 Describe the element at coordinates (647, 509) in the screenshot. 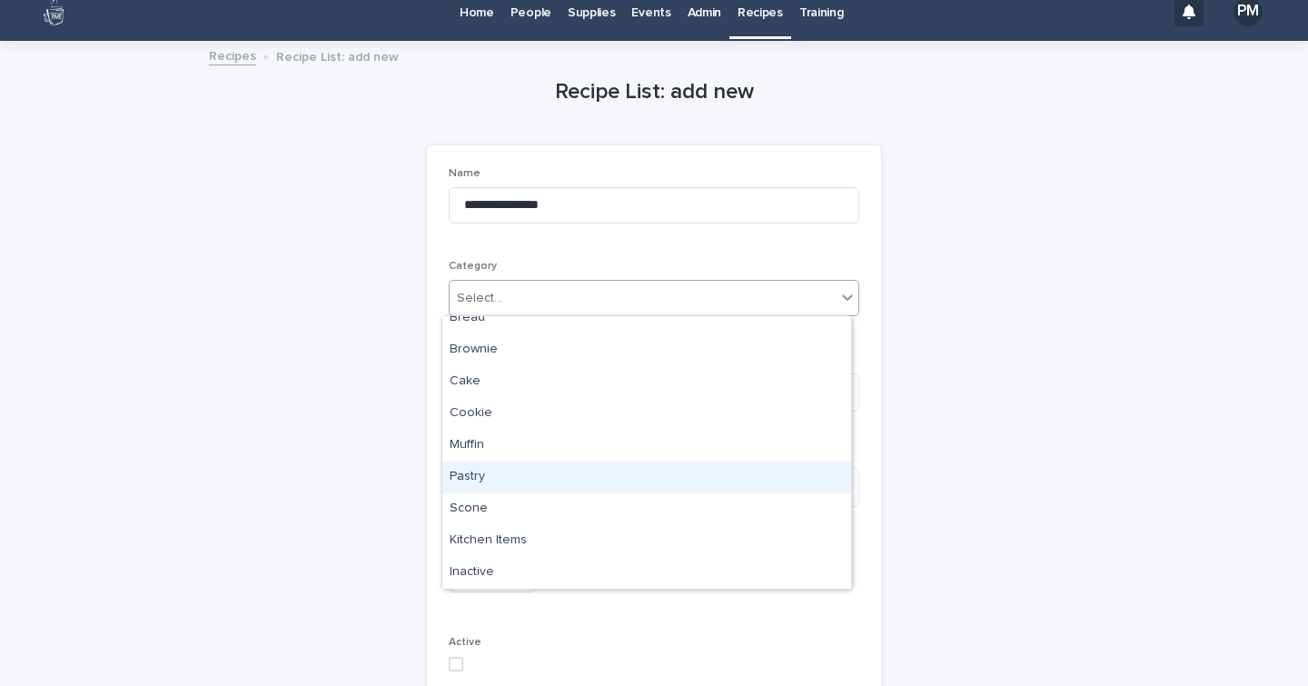

I see `div: Scone` at that location.